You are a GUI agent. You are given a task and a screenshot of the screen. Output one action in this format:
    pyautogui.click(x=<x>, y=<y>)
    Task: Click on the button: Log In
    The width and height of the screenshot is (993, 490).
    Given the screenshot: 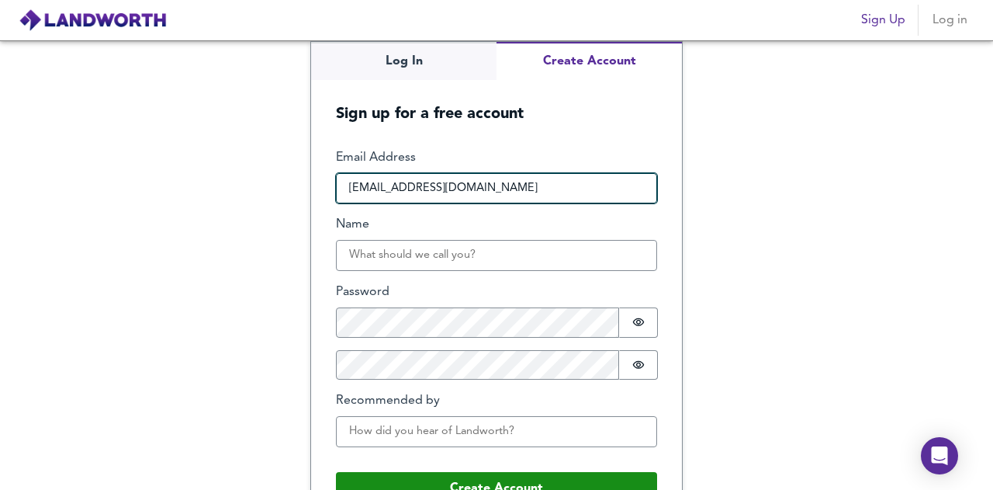 What is the action you would take?
    pyautogui.click(x=404, y=61)
    